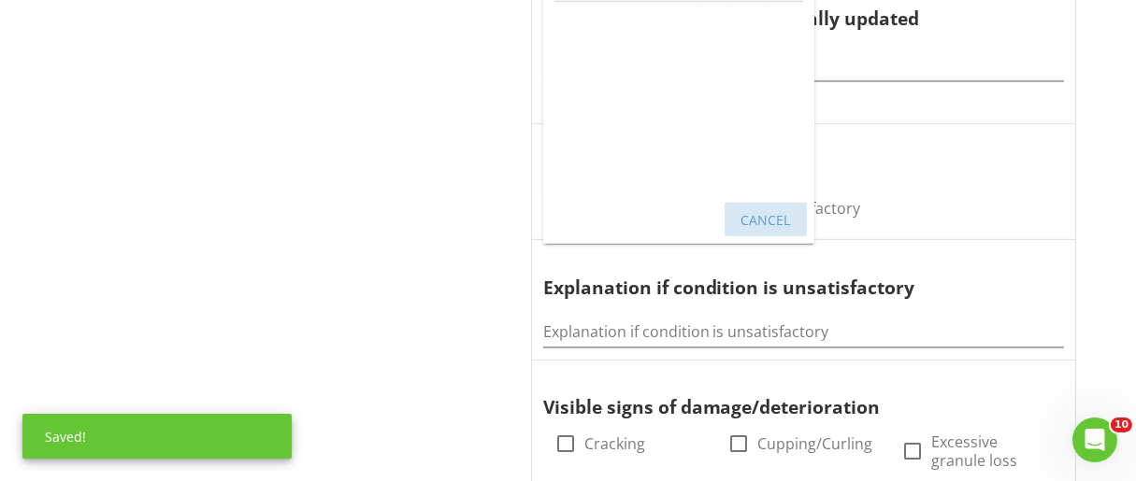 This screenshot has width=1136, height=481. I want to click on label: Excessive granule loss, so click(992, 452).